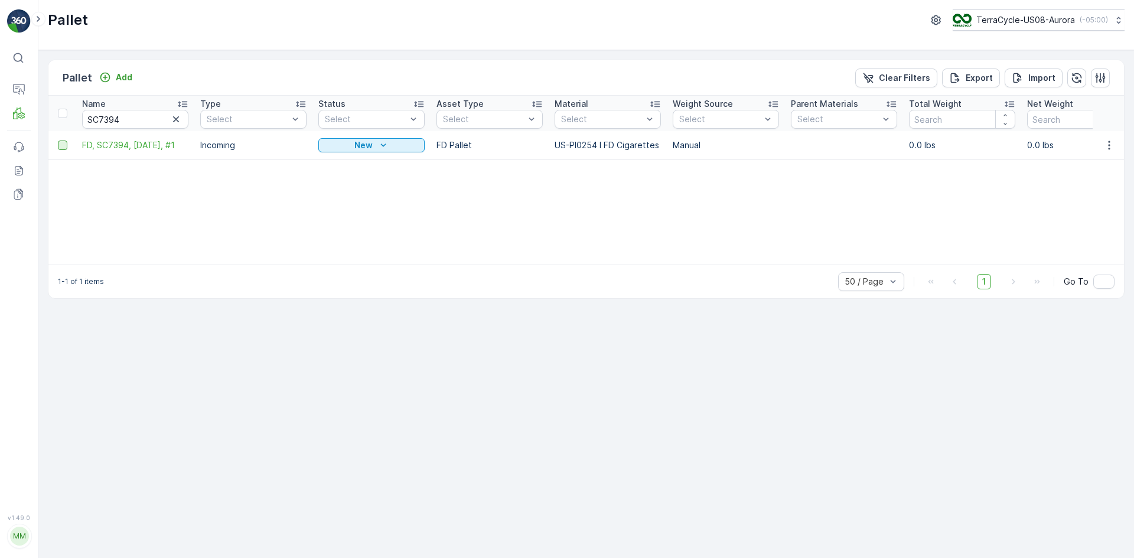  What do you see at coordinates (984, 282) in the screenshot?
I see `span: 1` at bounding box center [984, 282].